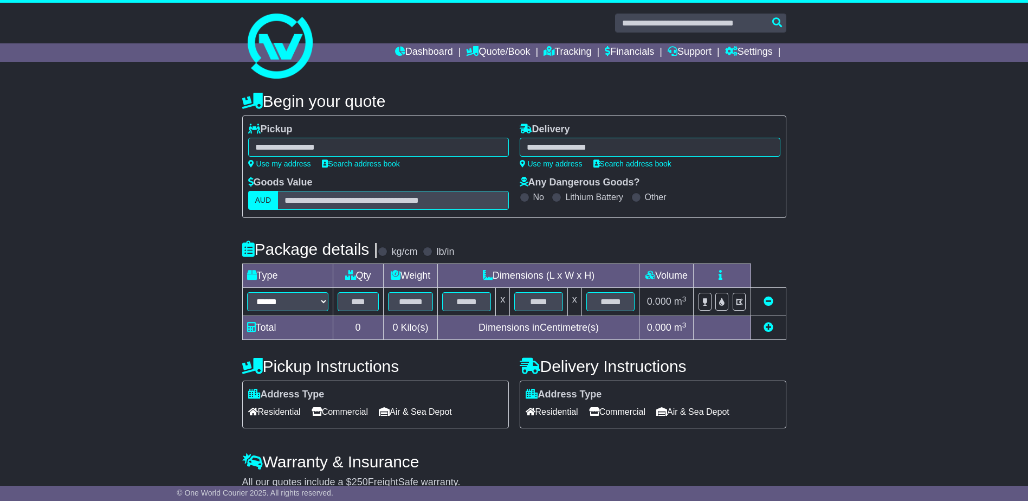 The height and width of the screenshot is (501, 1028). Describe the element at coordinates (270, 130) in the screenshot. I see `label: Pickup` at that location.